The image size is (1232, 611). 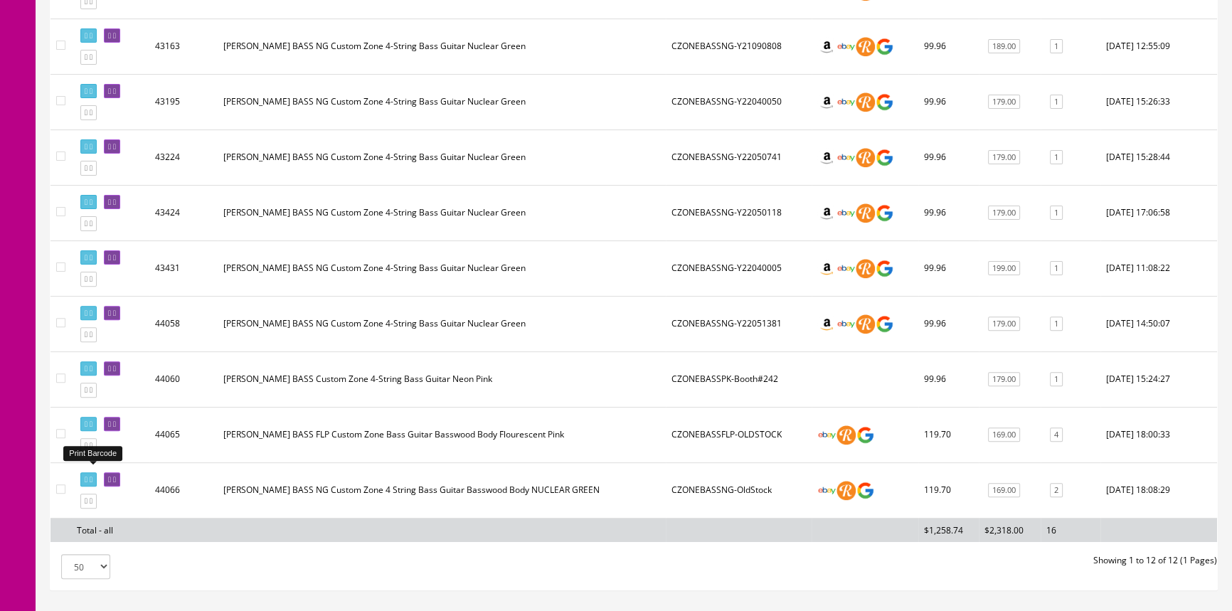 What do you see at coordinates (183, 490) in the screenshot?
I see `td: 44066` at bounding box center [183, 490].